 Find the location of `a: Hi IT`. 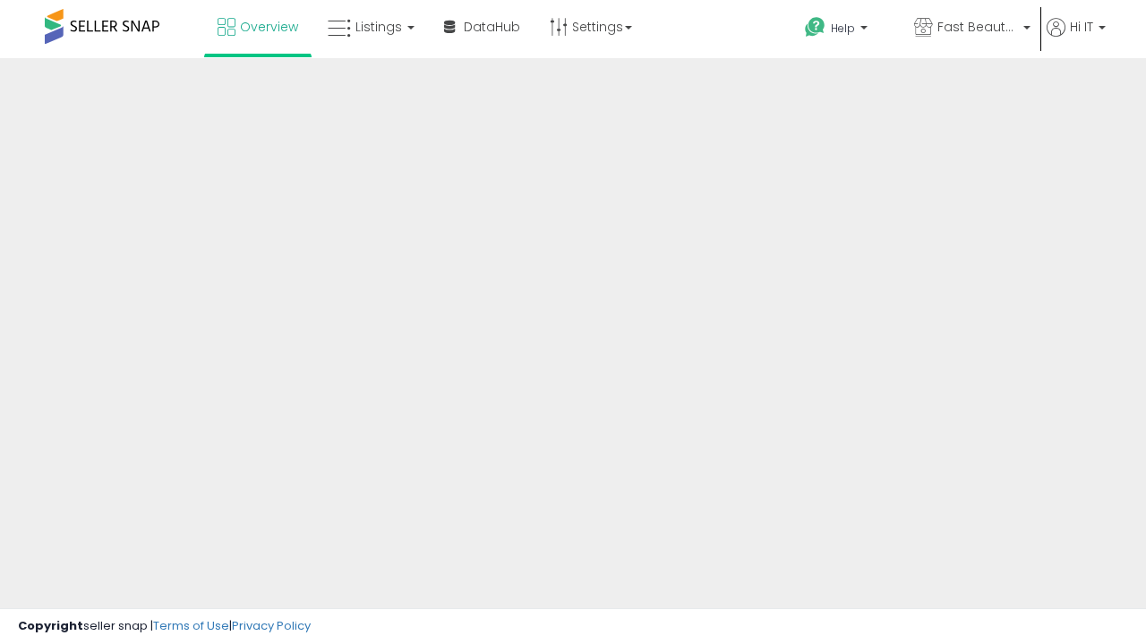

a: Hi IT is located at coordinates (1076, 38).